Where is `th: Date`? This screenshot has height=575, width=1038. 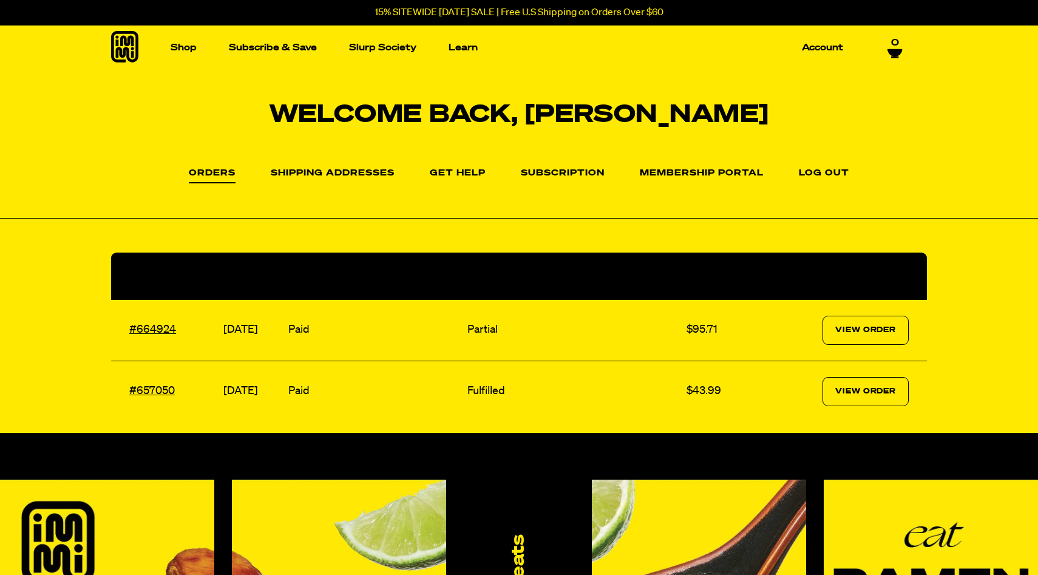
th: Date is located at coordinates (253, 276).